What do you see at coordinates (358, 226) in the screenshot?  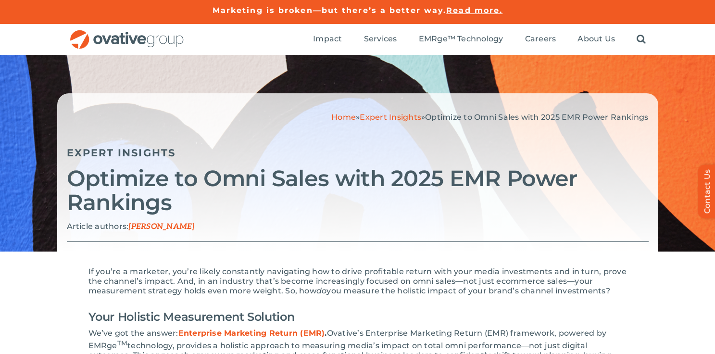 I see `p: Article authors:` at bounding box center [358, 226].